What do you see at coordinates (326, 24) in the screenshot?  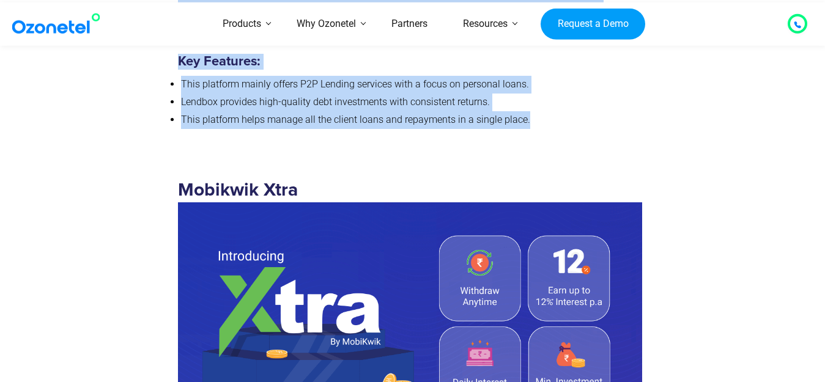 I see `a: Why Ozonetel` at bounding box center [326, 24].